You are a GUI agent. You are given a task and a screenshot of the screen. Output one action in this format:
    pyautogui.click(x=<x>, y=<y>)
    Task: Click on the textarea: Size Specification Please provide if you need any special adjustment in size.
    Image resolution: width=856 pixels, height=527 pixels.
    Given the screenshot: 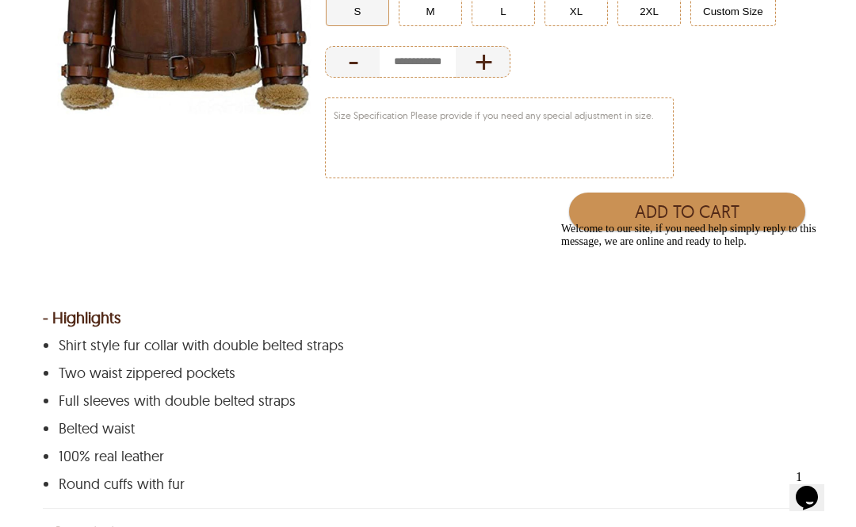 What is the action you would take?
    pyautogui.click(x=499, y=138)
    